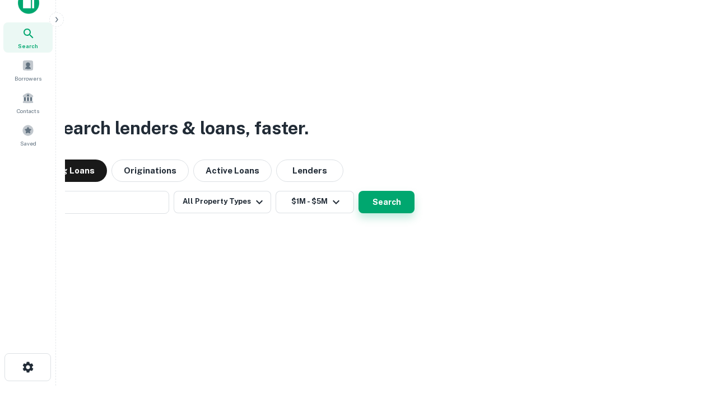  Describe the element at coordinates (222, 202) in the screenshot. I see `button: All Property Types` at that location.